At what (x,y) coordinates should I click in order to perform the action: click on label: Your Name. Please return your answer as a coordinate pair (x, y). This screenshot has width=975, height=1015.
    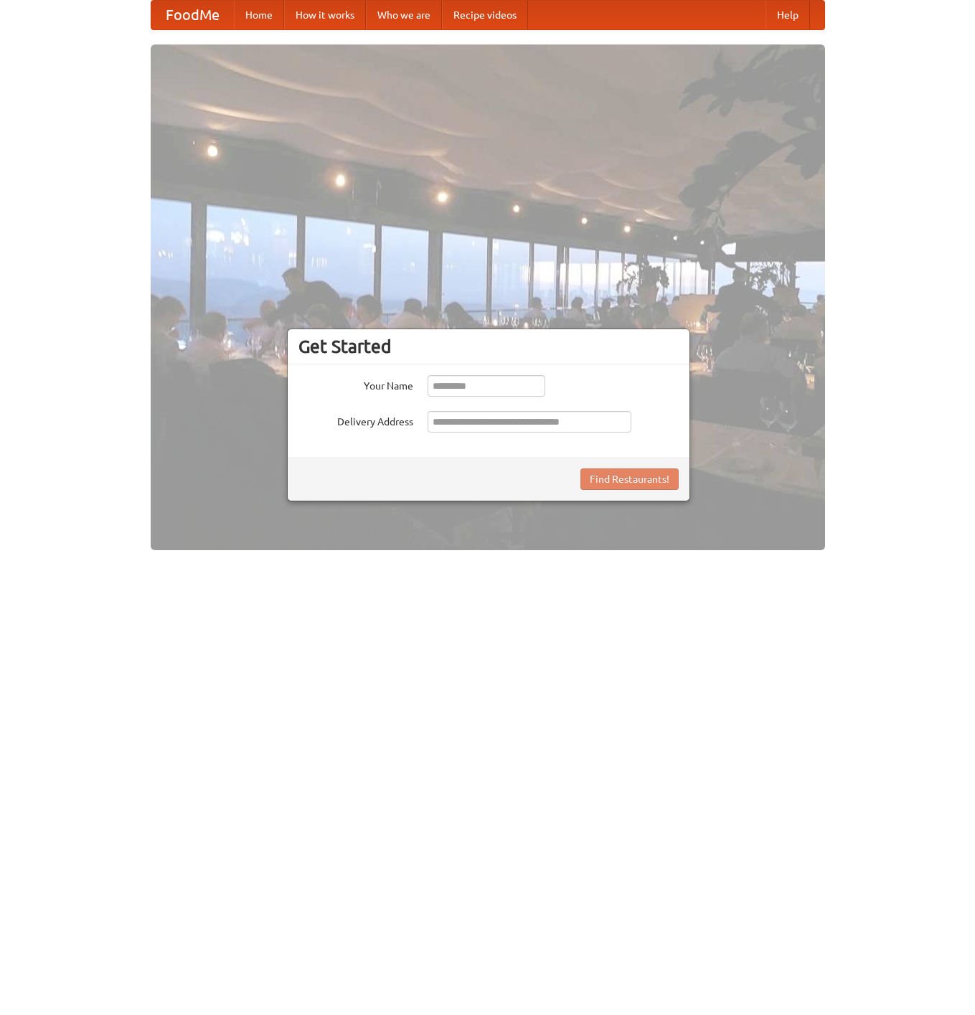
    Looking at the image, I should click on (356, 384).